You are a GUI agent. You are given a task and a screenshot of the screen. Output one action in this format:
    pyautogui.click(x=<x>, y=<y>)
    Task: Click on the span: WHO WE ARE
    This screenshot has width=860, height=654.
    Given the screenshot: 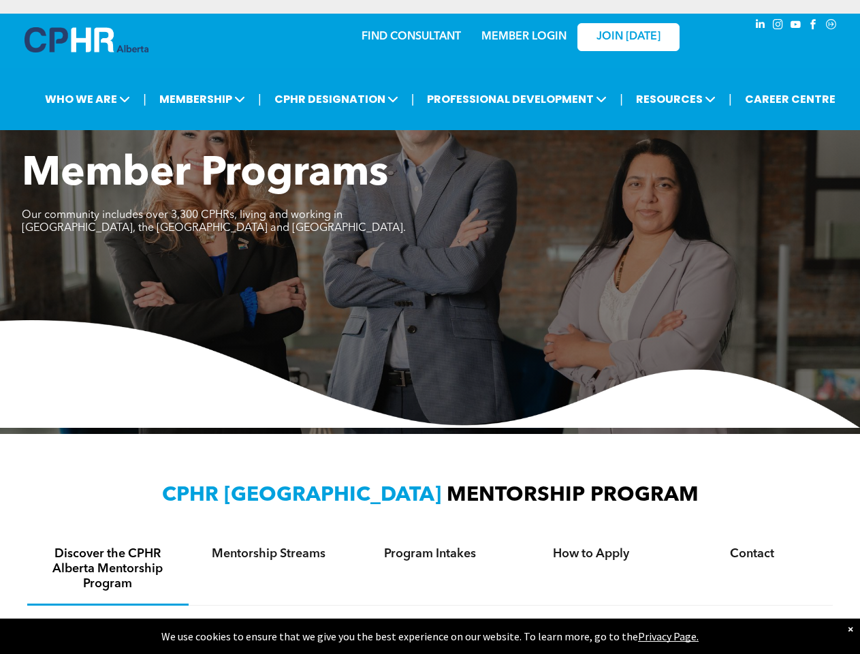 What is the action you would take?
    pyautogui.click(x=87, y=99)
    